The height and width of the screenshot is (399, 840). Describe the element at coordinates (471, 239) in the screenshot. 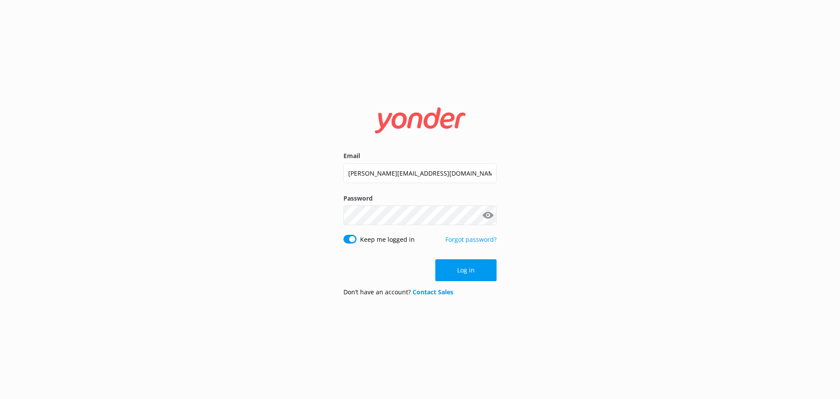

I see `a: Forgot password?` at that location.